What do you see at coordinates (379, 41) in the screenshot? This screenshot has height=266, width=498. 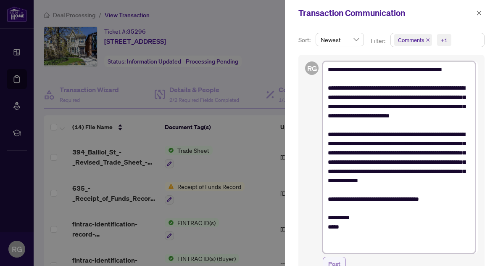 I see `p: Filter:` at bounding box center [379, 41].